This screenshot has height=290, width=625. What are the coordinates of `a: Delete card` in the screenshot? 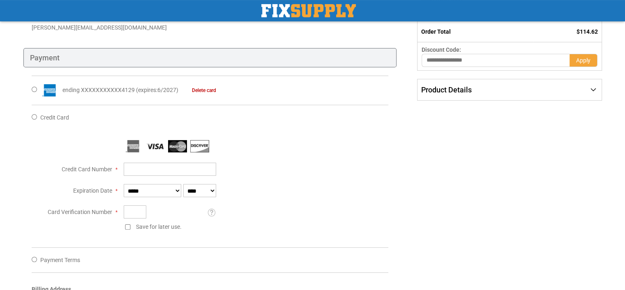 It's located at (198, 90).